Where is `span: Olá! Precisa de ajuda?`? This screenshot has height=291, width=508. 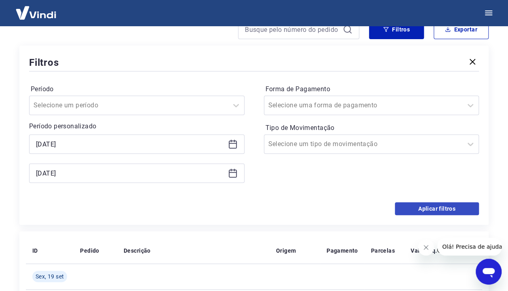 span: Olá! Precisa de ajuda? is located at coordinates (36, 9).